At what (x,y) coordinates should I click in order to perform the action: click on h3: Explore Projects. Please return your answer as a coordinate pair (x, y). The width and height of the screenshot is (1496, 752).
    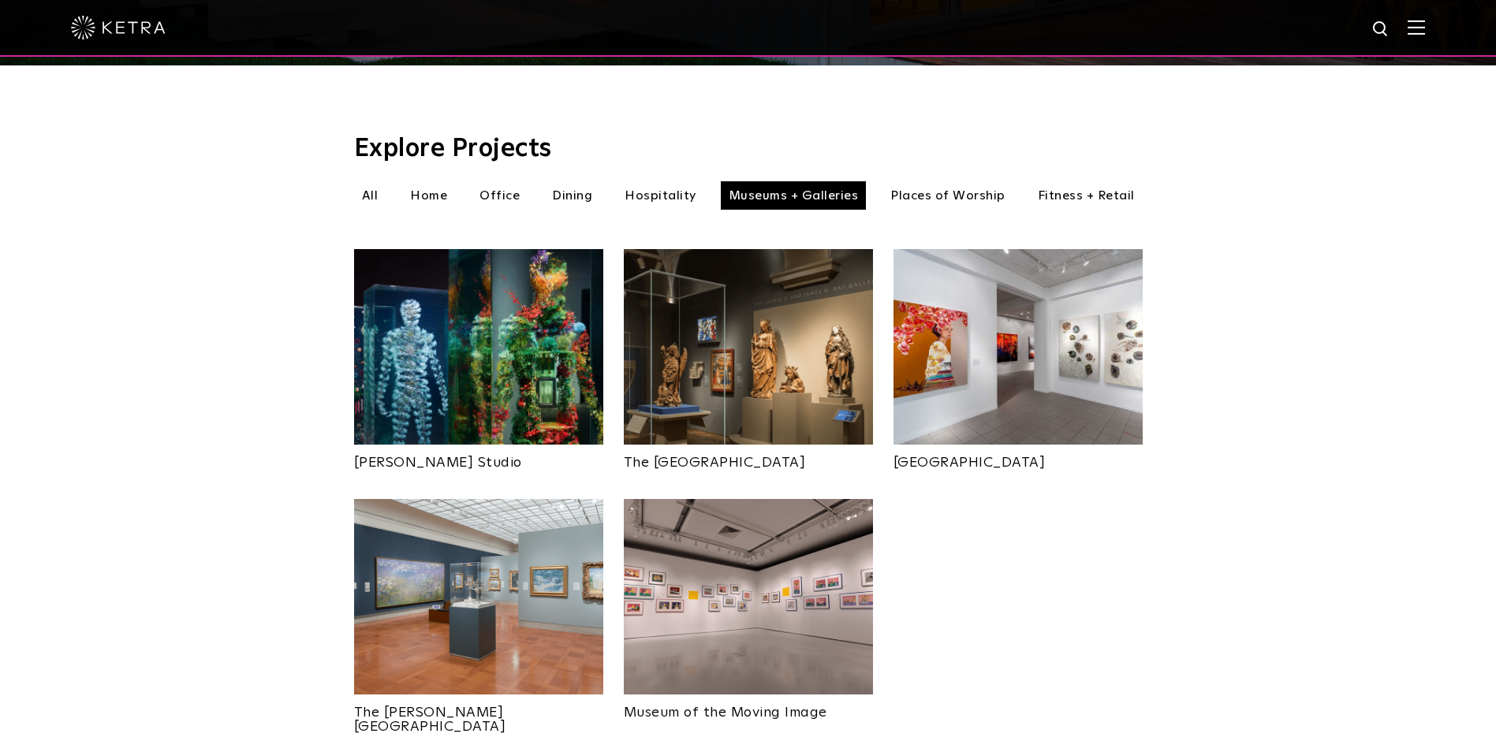
    Looking at the image, I should click on (749, 149).